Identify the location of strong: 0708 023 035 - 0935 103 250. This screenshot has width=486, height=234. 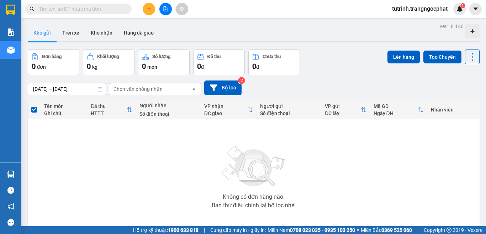
(323, 230).